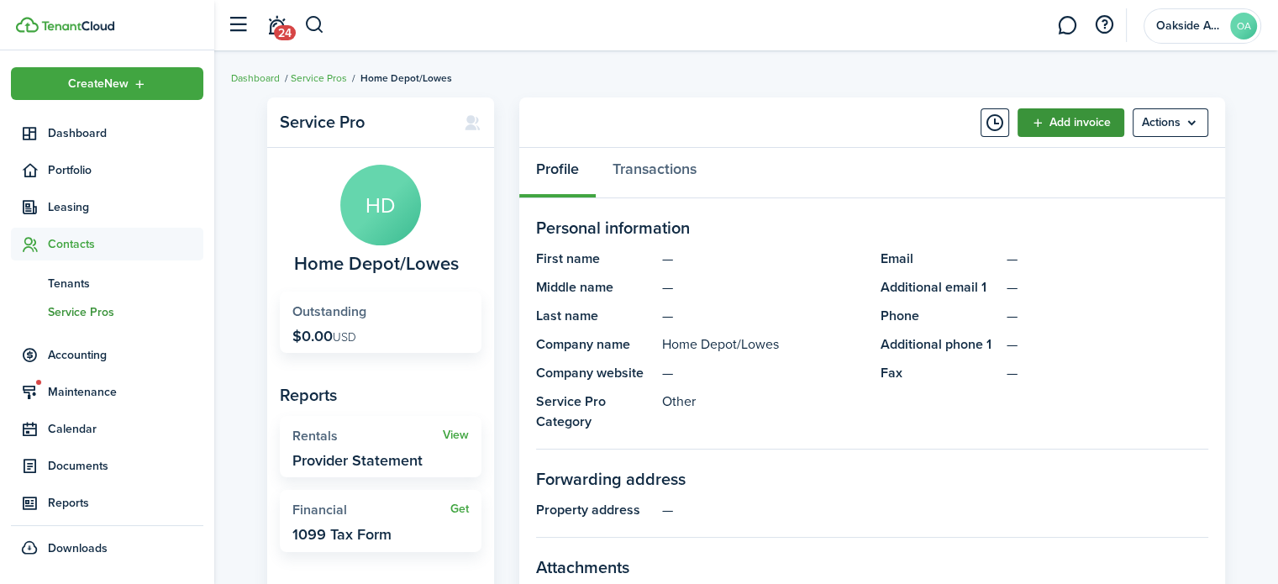  Describe the element at coordinates (125, 244) in the screenshot. I see `span: Contacts` at that location.